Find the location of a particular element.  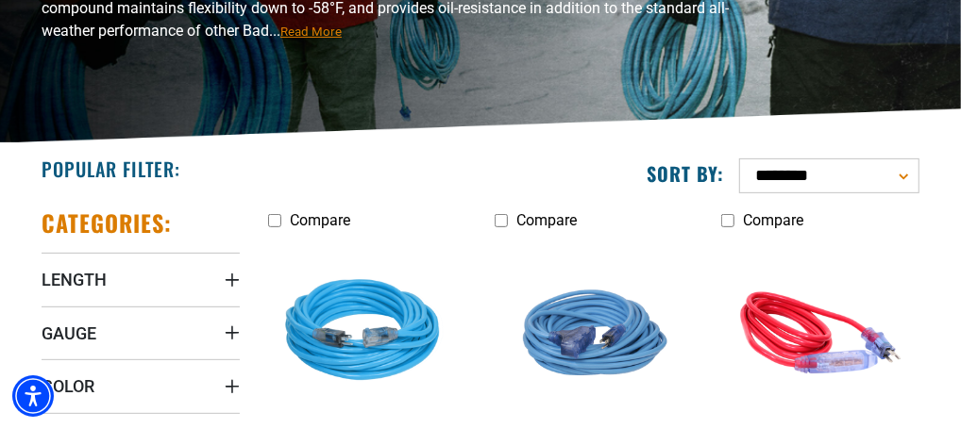

summary: Length is located at coordinates (141, 279).